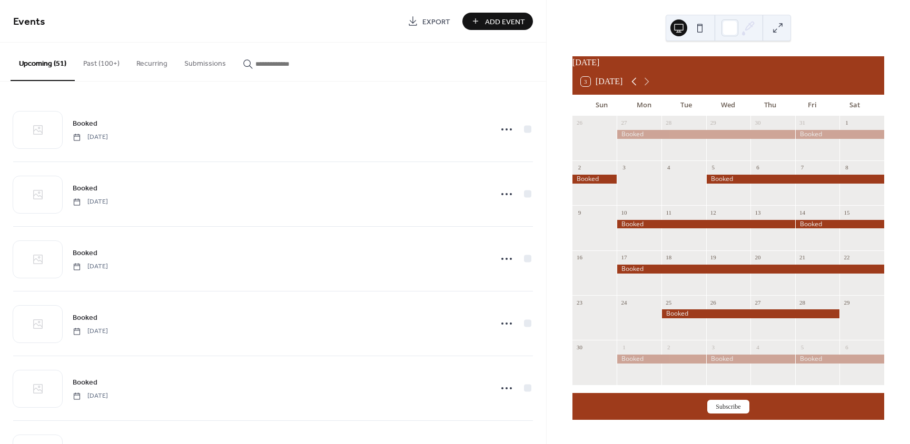 Image resolution: width=910 pixels, height=444 pixels. I want to click on div: 18, so click(668, 257).